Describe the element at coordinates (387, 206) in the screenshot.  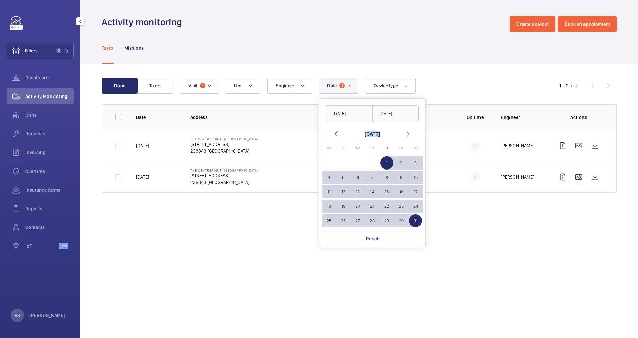
I see `span: 22` at that location.